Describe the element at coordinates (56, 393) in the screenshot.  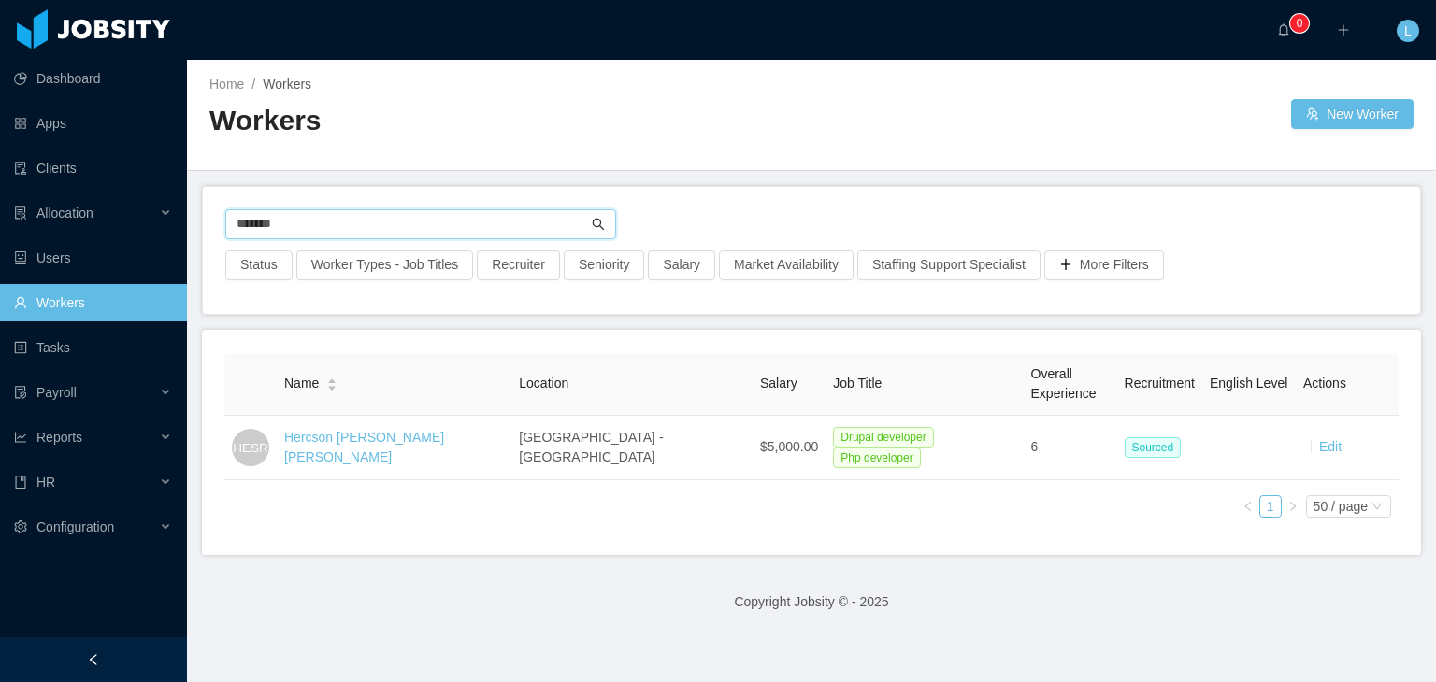
I see `span: Payroll` at that location.